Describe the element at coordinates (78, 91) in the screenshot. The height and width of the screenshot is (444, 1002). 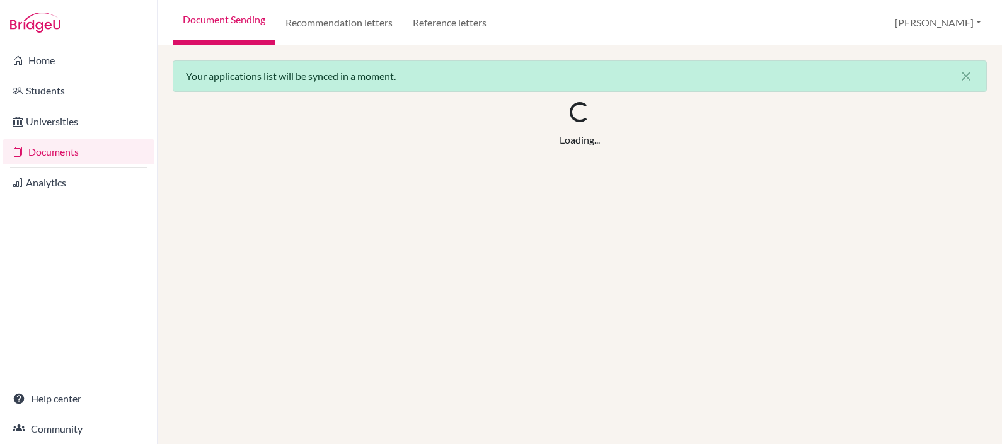
I see `a: Students` at that location.